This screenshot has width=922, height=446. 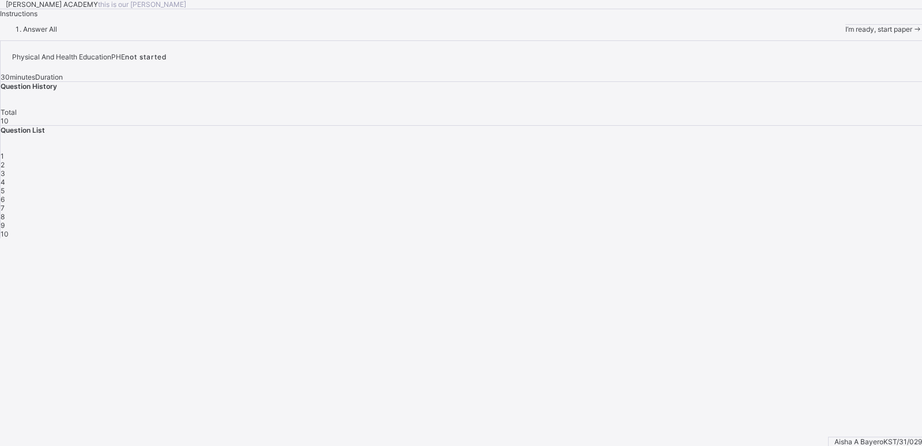 What do you see at coordinates (62, 56) in the screenshot?
I see `span: Physical And Health Education` at bounding box center [62, 56].